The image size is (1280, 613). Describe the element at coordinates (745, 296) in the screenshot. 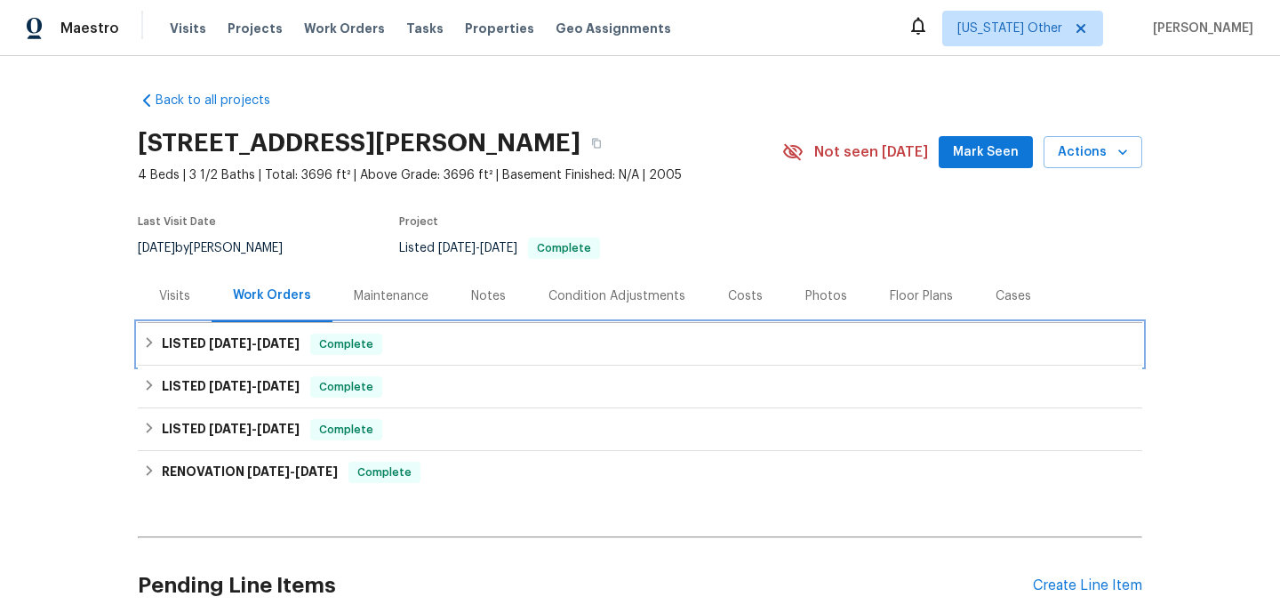

I see `div: Costs` at that location.